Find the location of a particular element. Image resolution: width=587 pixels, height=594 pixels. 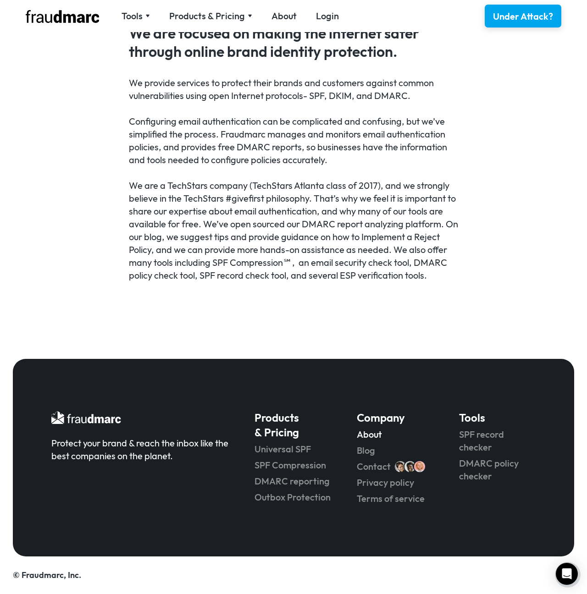

a: DMARC policy checker is located at coordinates (497, 470).